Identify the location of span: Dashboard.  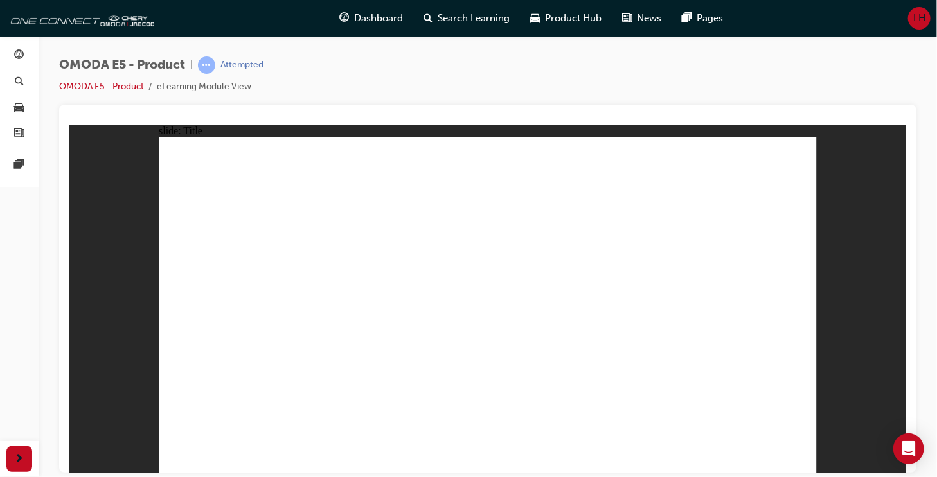
(378, 18).